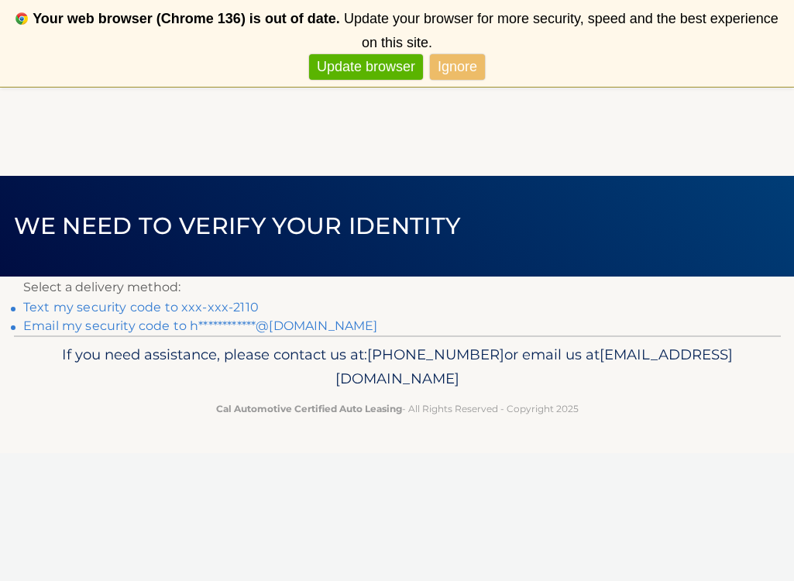 This screenshot has width=794, height=581. Describe the element at coordinates (186, 19) in the screenshot. I see `b: Your web browser (Chrome 136) is out of date.` at that location.